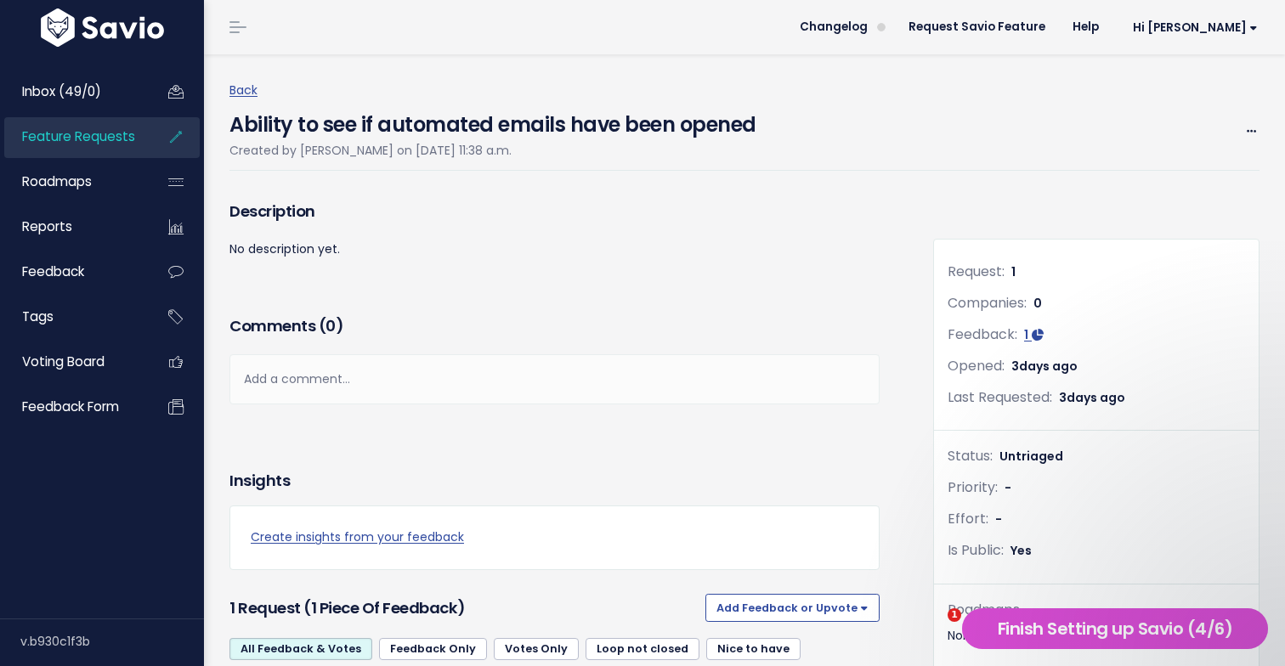 Image resolution: width=1285 pixels, height=666 pixels. Describe the element at coordinates (554, 379) in the screenshot. I see `div: Add a comment...` at that location.